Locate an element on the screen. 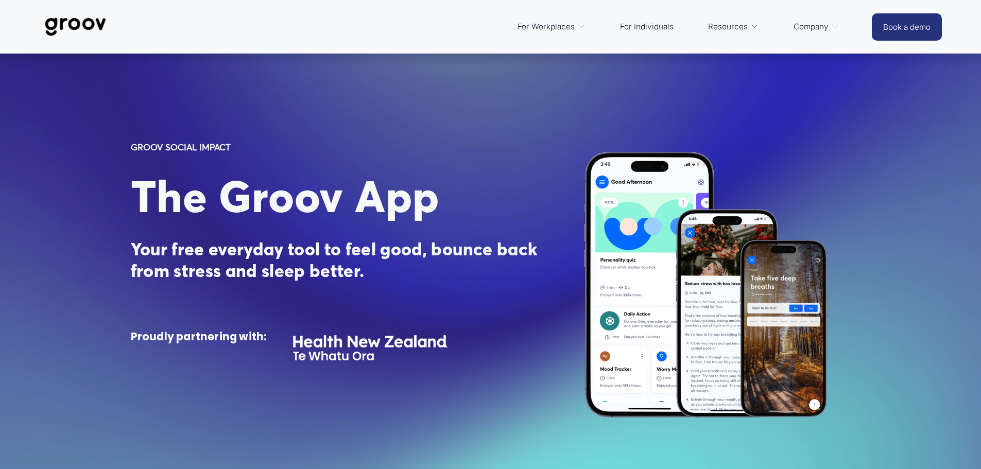 This screenshot has height=469, width=981. span: For Workplaces is located at coordinates (546, 27).